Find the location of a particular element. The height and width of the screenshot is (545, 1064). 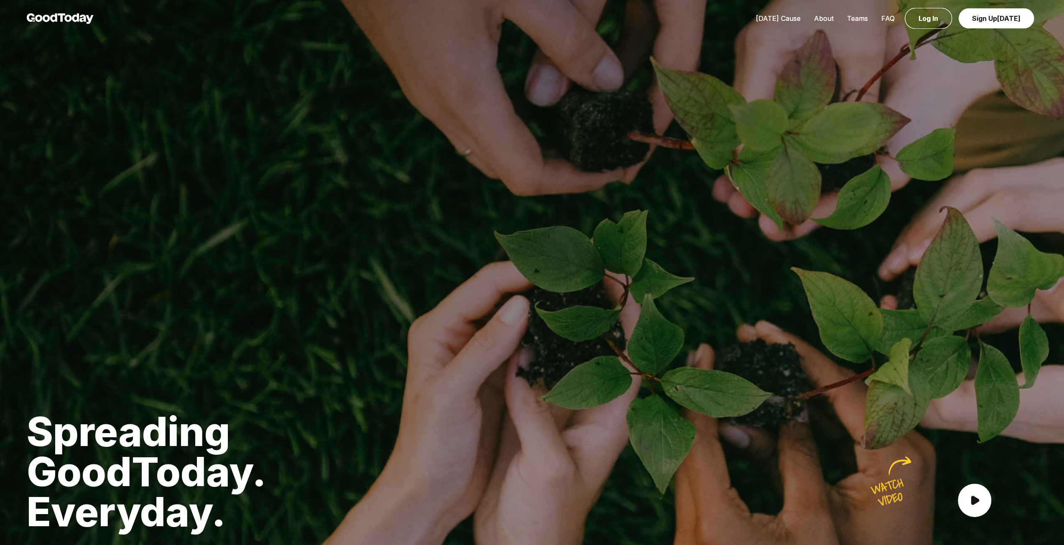

h1: Spreading GoodToday. Everyday. is located at coordinates (187, 472).